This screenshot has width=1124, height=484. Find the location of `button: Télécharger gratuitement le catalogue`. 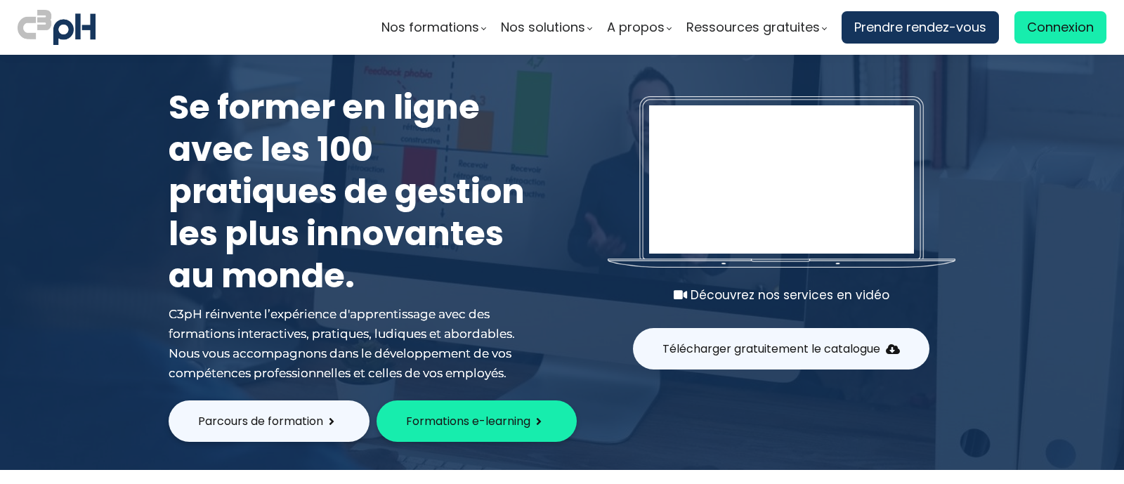

button: Télécharger gratuitement le catalogue is located at coordinates (781, 348).